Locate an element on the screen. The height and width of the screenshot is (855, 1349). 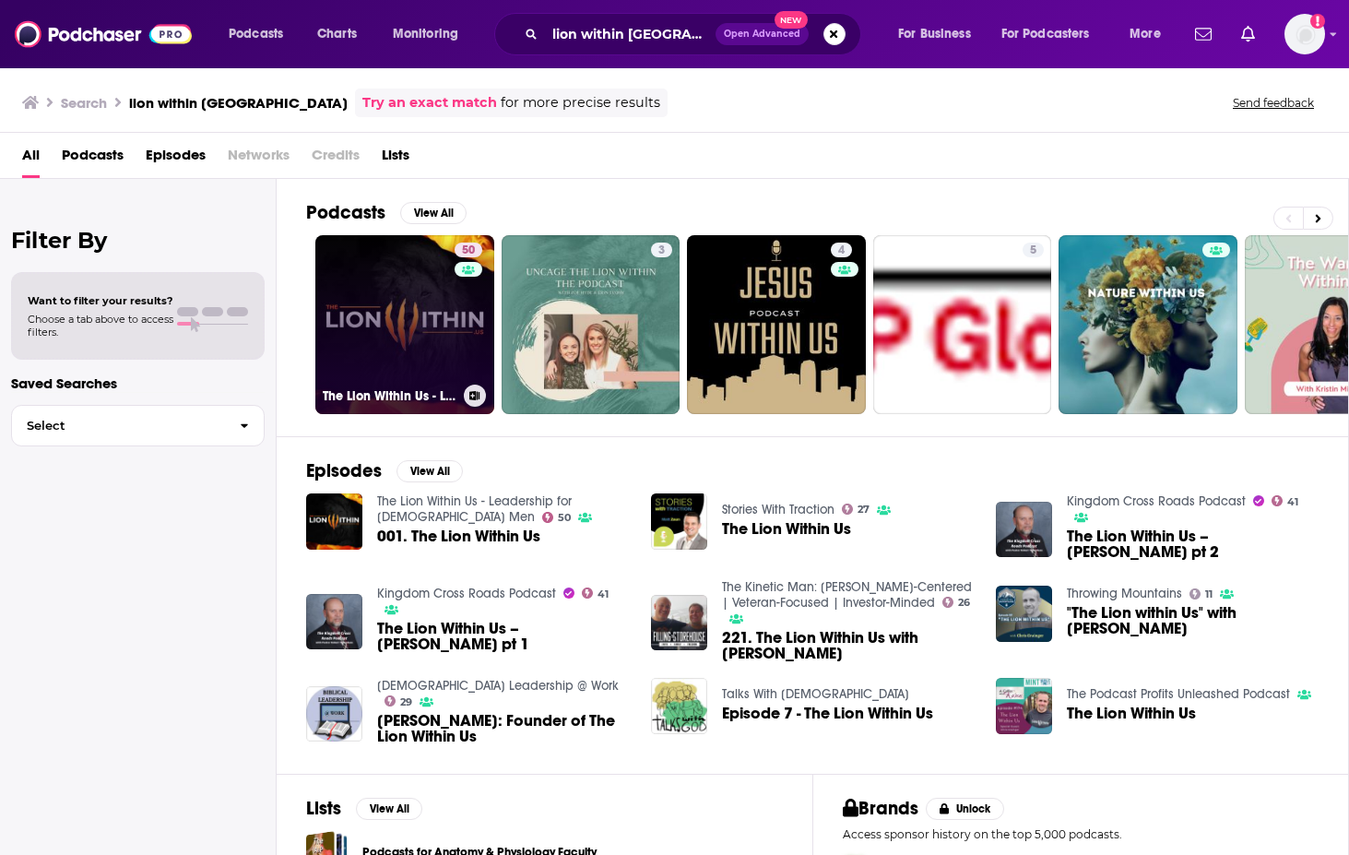
span: Charts is located at coordinates (337, 34).